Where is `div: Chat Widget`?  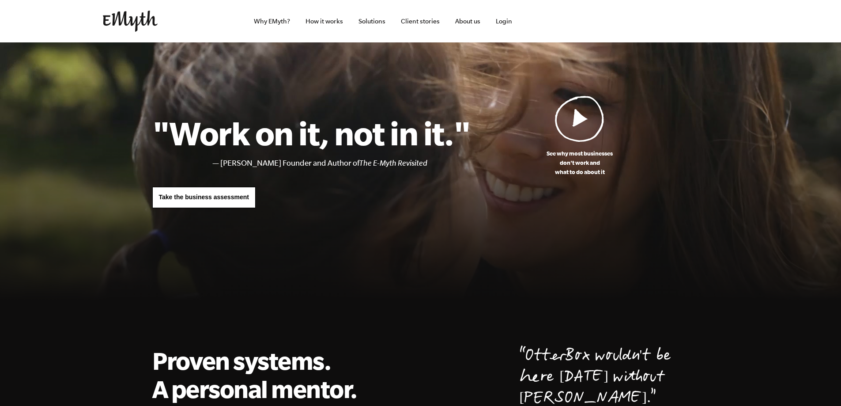
div: Chat Widget is located at coordinates (819, 385).